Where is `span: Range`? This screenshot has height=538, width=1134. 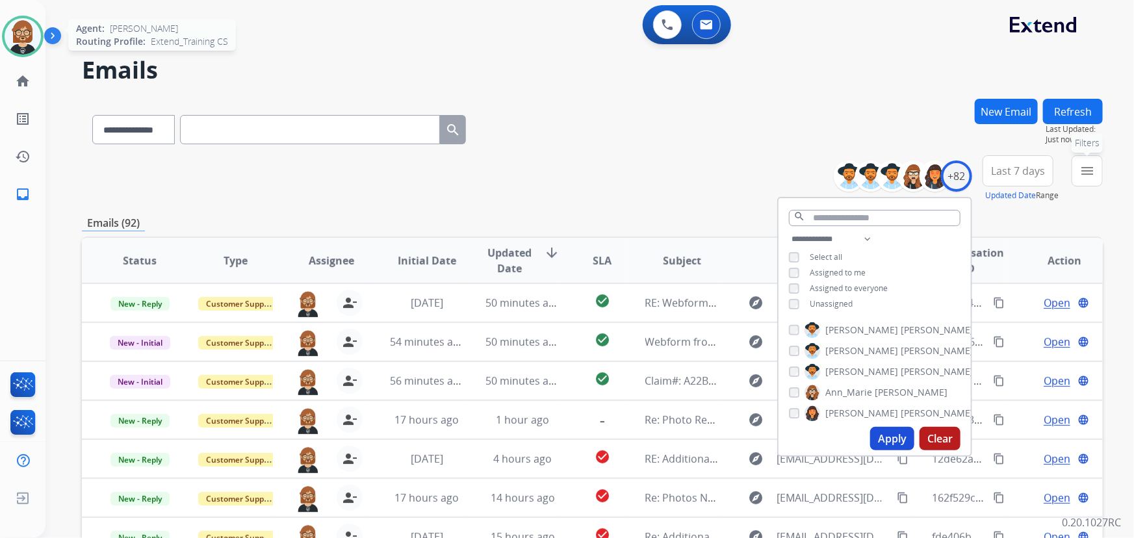
span: Range is located at coordinates (1022, 195).